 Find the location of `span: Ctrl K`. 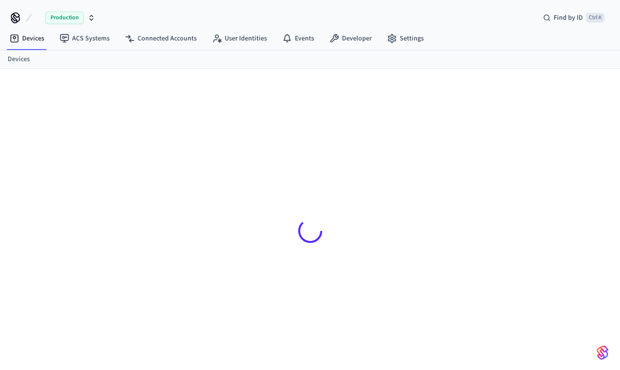

span: Ctrl K is located at coordinates (595, 18).